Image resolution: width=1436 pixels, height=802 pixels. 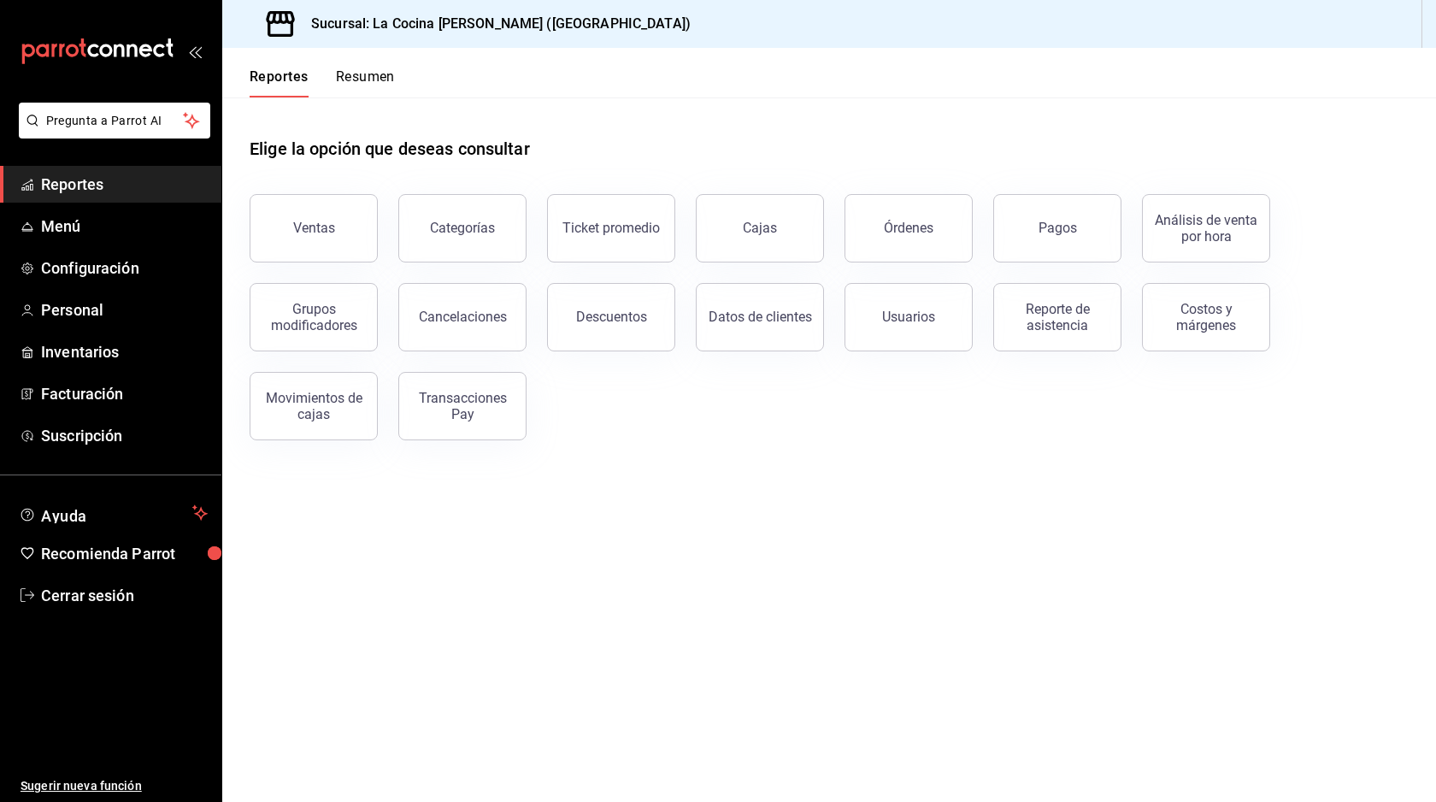 I want to click on span: Facturación, so click(x=124, y=393).